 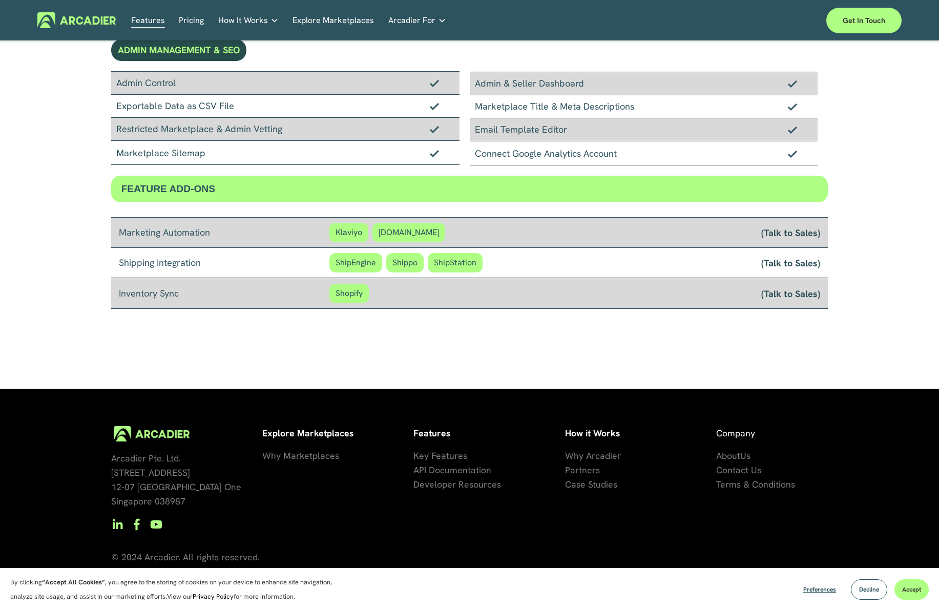 I want to click on span: Shippo, so click(x=405, y=263).